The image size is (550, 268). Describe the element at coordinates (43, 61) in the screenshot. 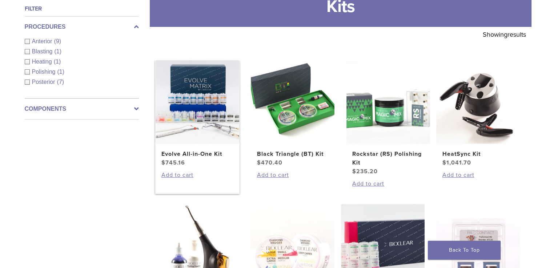

I see `span: Heating` at that location.